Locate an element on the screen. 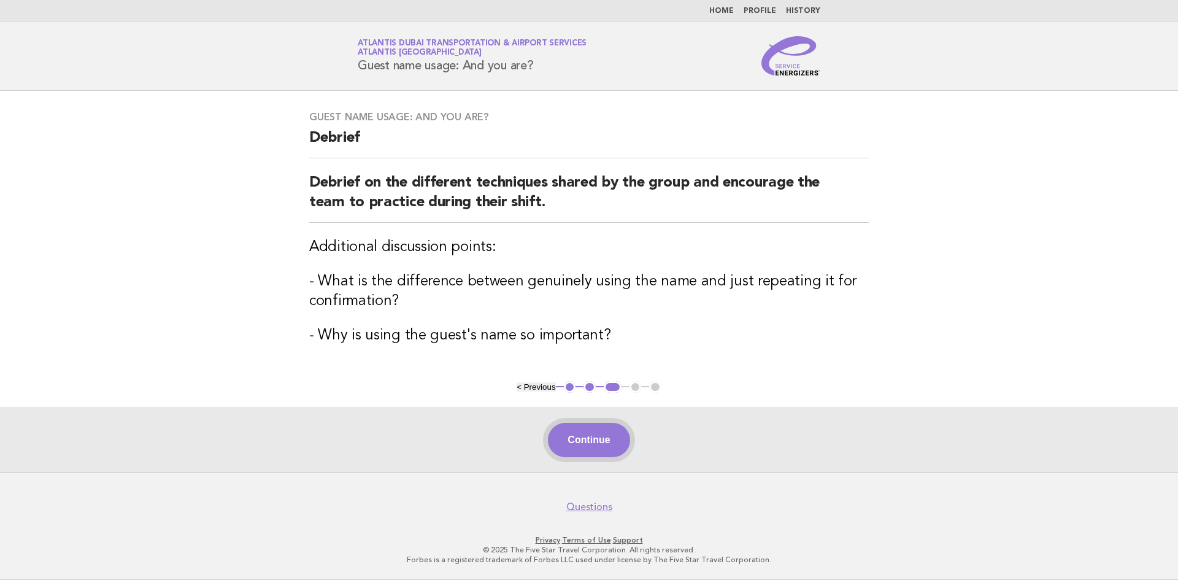 The height and width of the screenshot is (580, 1178). a: Home is located at coordinates (721, 11).